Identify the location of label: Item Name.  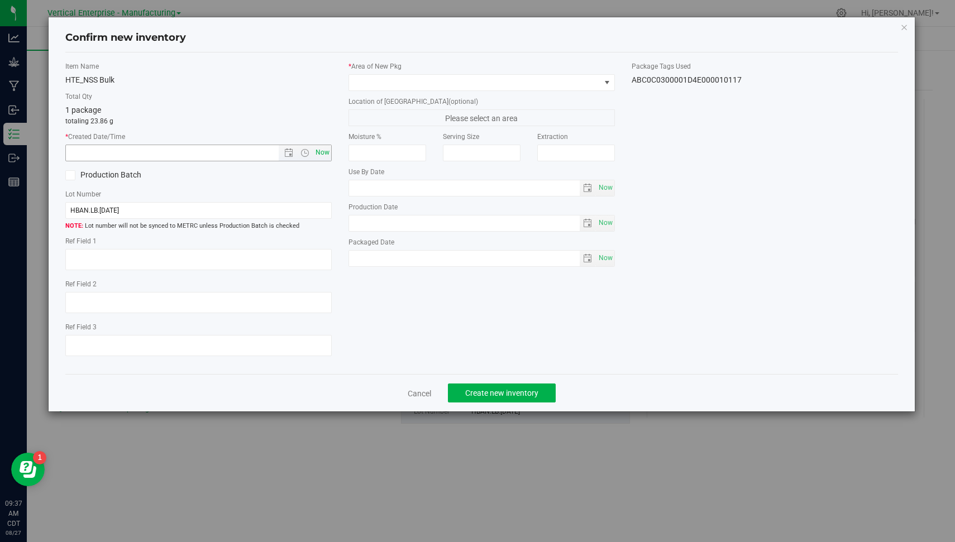
(198, 66).